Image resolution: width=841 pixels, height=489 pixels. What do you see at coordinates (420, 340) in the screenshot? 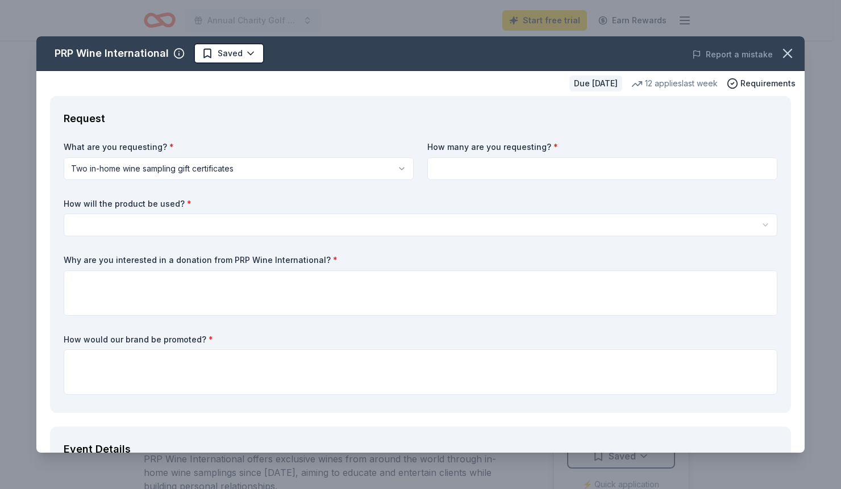
I see `label: How would our brand be promoted?` at bounding box center [420, 340].